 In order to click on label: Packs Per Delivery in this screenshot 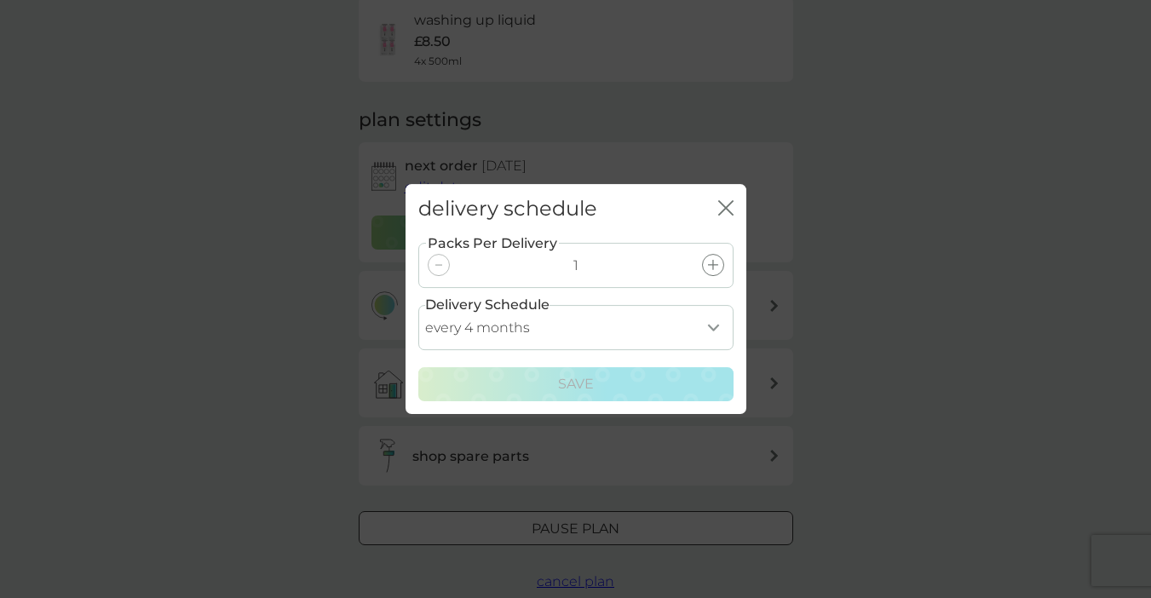, I will do `click(492, 244)`.